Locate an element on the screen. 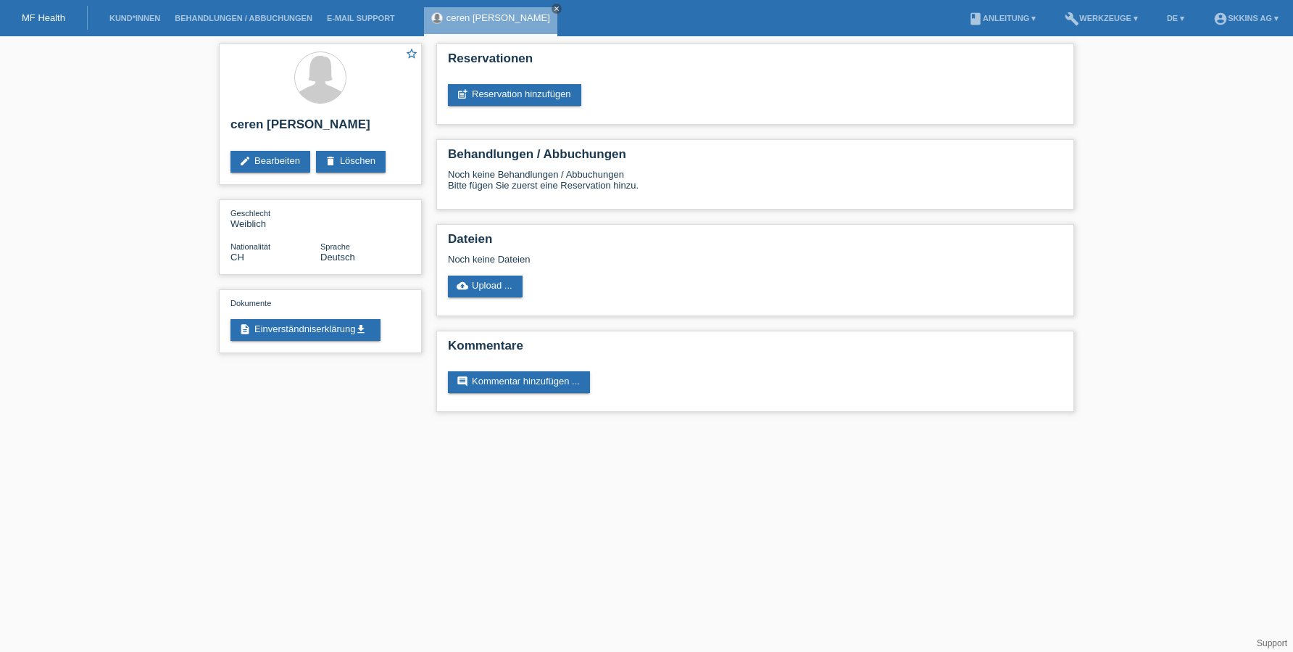  span: Geschlecht is located at coordinates (250, 213).